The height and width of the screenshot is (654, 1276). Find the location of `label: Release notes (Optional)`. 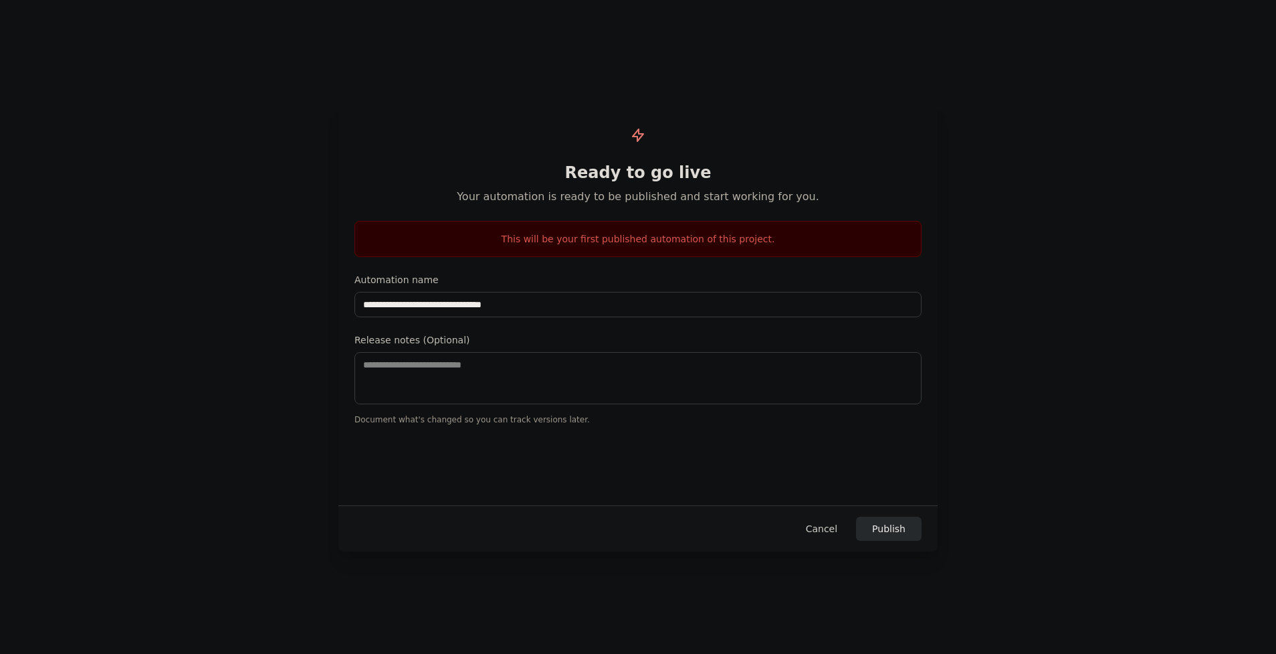

label: Release notes (Optional) is located at coordinates (638, 340).